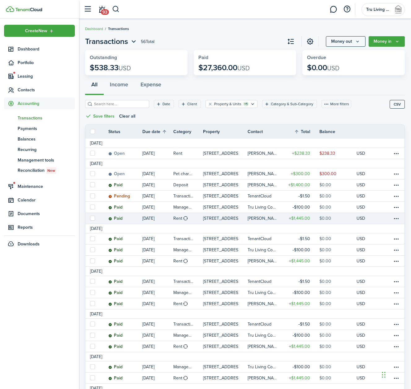  Describe the element at coordinates (259, 239) in the screenshot. I see `table-profile-info-text: TenantCloud` at that location.